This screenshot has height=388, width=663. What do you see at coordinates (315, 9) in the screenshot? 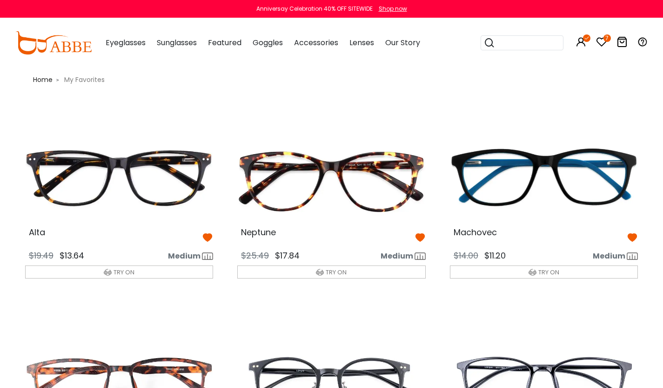
I see `div: Anniversay Celebration 40% OFF SITEWIDE` at bounding box center [315, 9].